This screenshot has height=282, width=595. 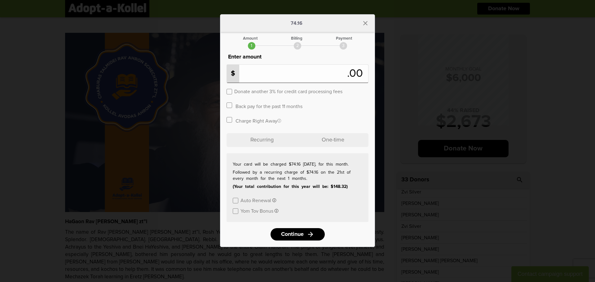 I want to click on i: arrow_forward, so click(x=311, y=235).